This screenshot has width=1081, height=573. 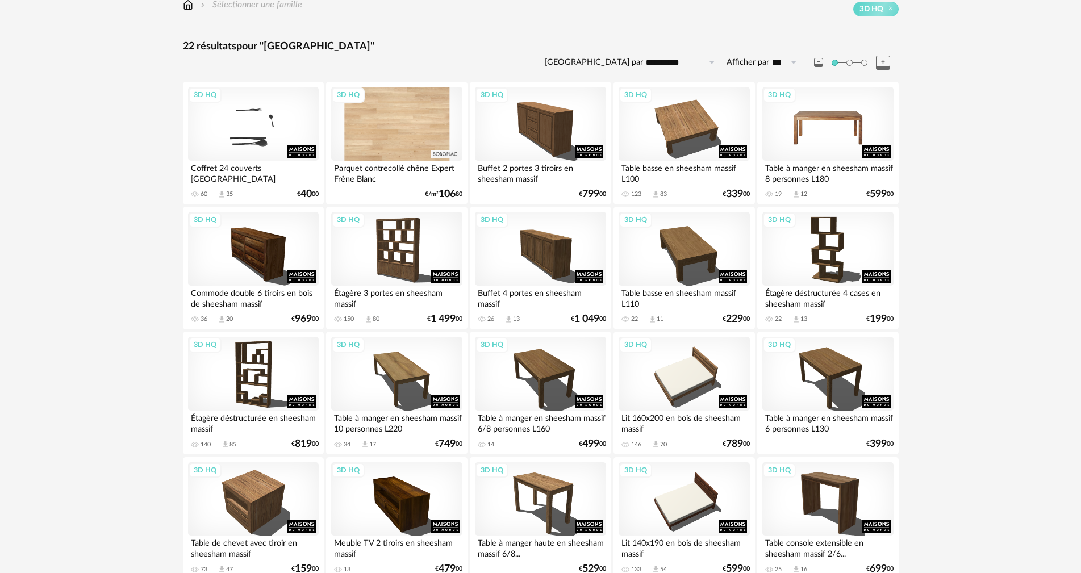 I want to click on div: 34, so click(x=347, y=445).